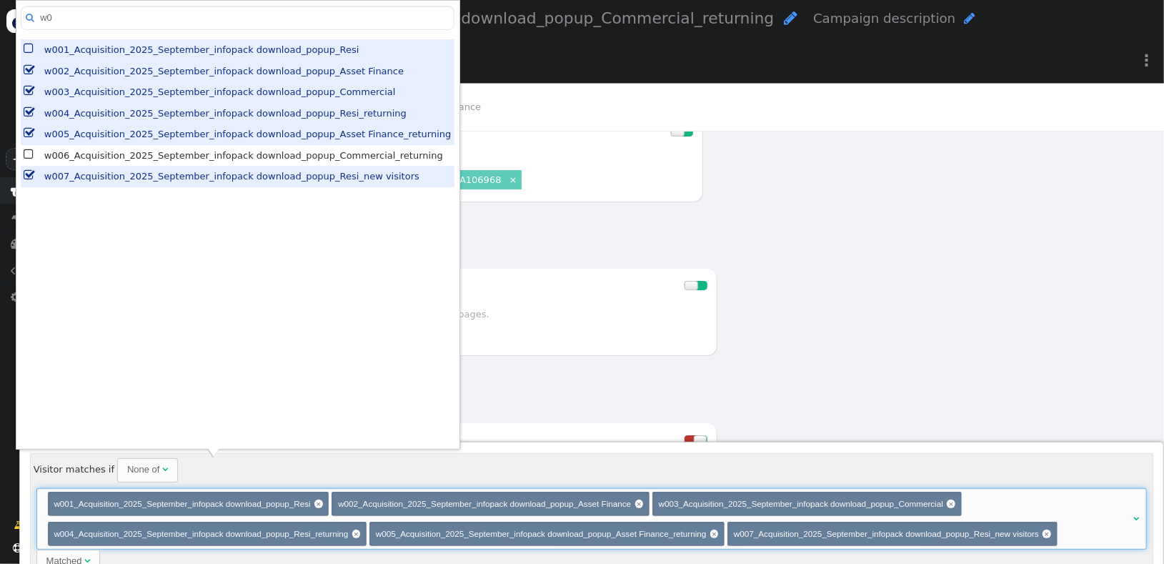  What do you see at coordinates (248, 134) in the screenshot?
I see `td: w005_Acquisition_2025_September_infopack download_popup_Asset Finance_returning` at bounding box center [248, 134].